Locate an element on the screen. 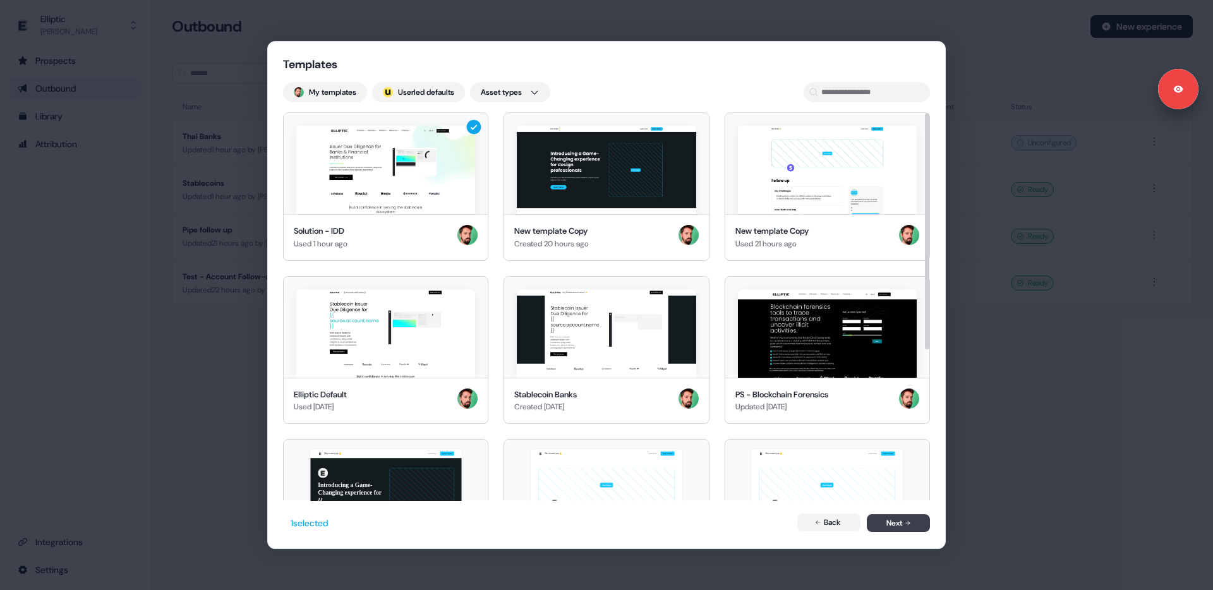 The height and width of the screenshot is (590, 1213). div: Stablecoin Banks is located at coordinates (545, 395).